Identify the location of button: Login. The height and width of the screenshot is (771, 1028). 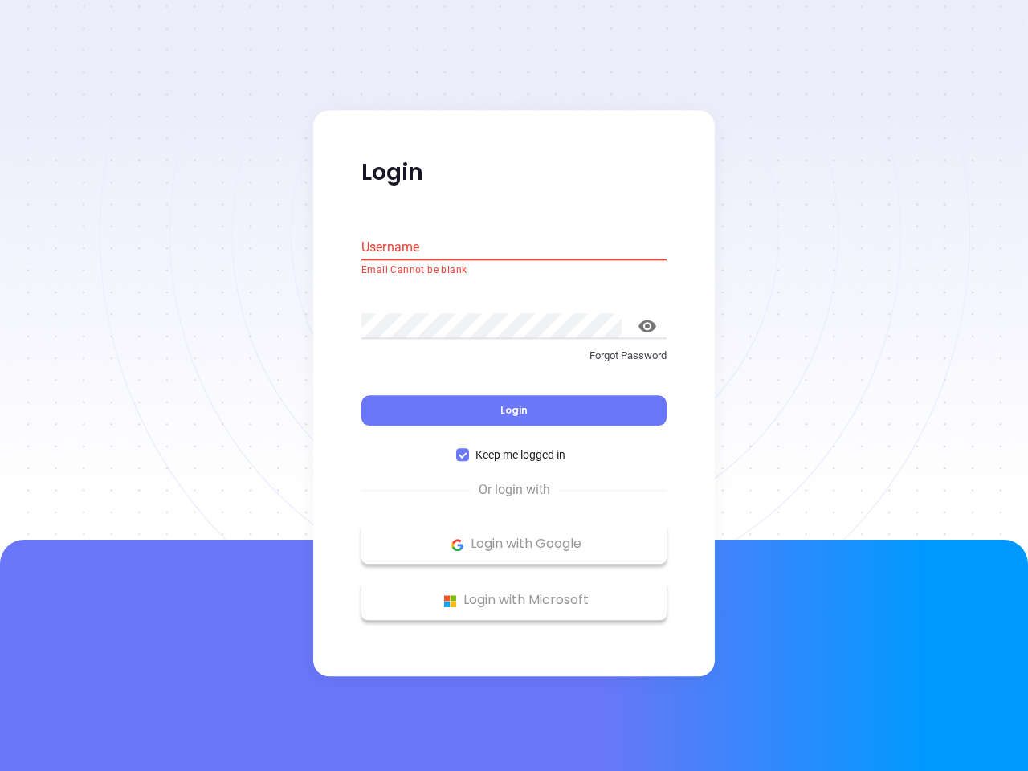
(514, 411).